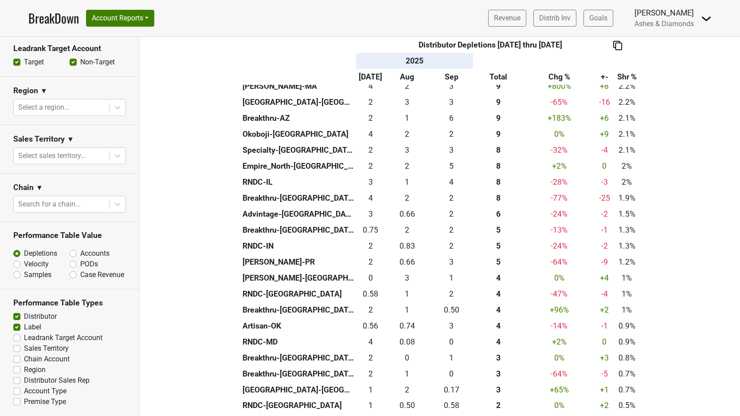  Describe the element at coordinates (408, 246) in the screenshot. I see `td: 0.834` at that location.